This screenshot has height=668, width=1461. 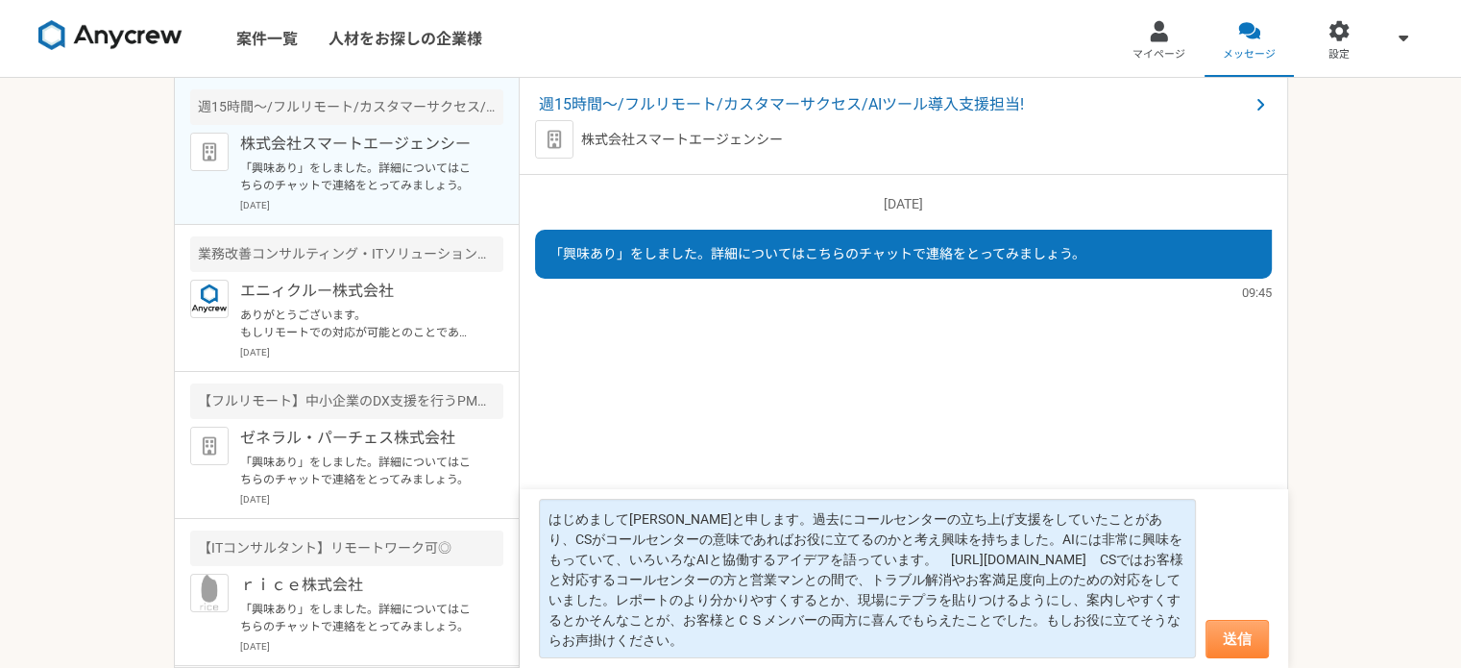 What do you see at coordinates (347, 107) in the screenshot?
I see `div: 週15時間〜/フルリモート/カスタマーサクセス/AIツール導入支援担当!` at bounding box center [347, 107].